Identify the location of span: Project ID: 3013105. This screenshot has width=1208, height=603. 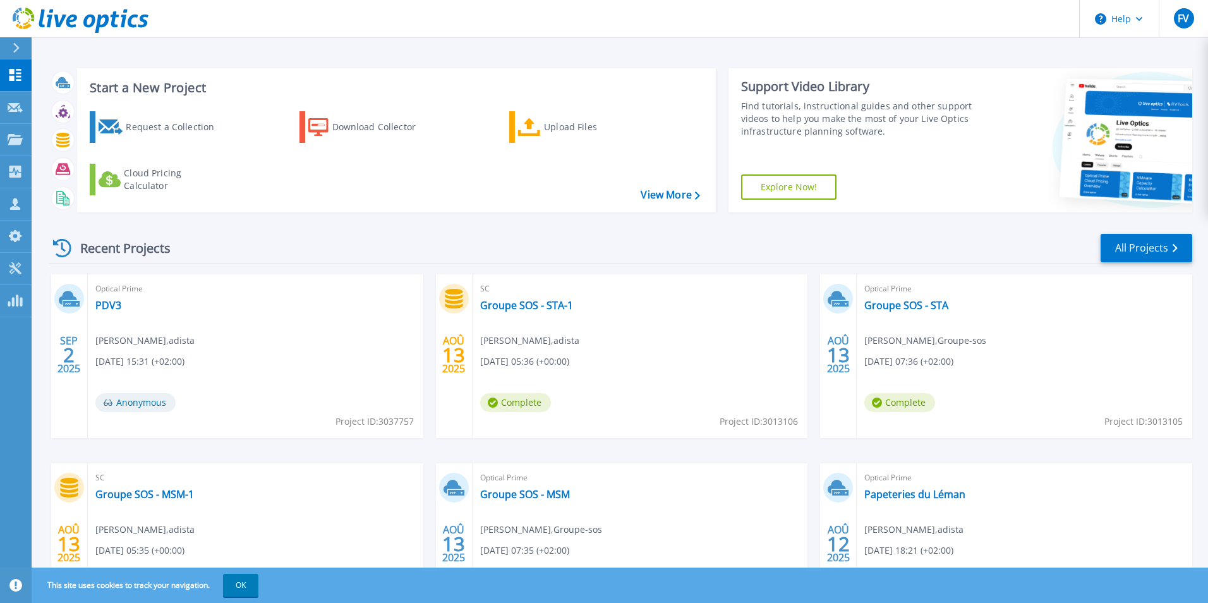
(1143, 421).